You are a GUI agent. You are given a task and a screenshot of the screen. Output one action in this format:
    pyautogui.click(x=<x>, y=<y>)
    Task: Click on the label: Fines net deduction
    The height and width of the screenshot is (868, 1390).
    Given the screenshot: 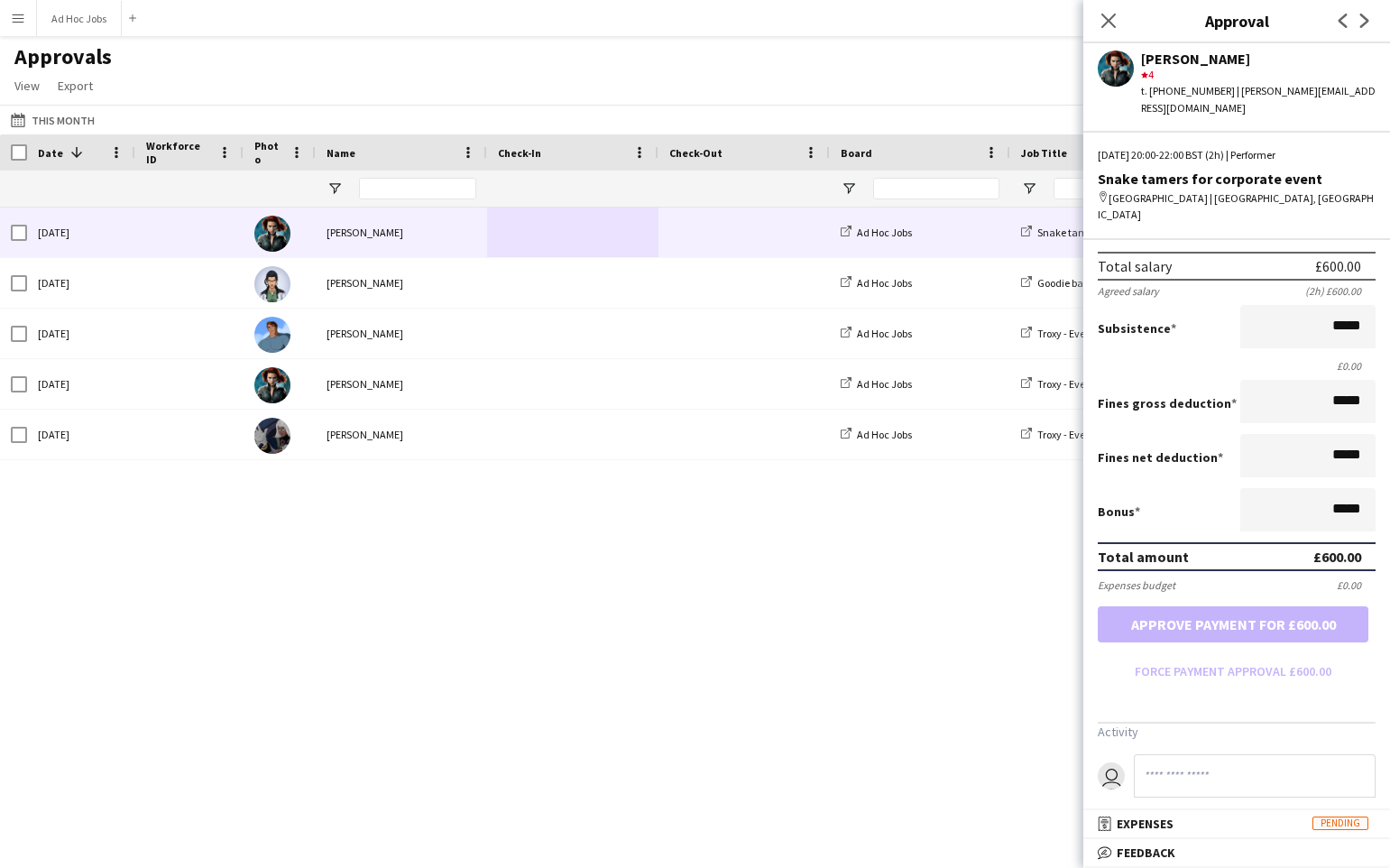 What is the action you would take?
    pyautogui.click(x=1161, y=457)
    